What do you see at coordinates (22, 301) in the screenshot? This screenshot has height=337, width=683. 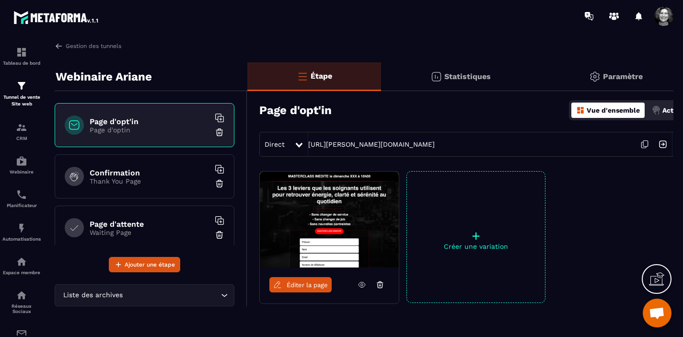 I see `a: social-networksocial-networkRéseaux Sociaux` at bounding box center [22, 301].